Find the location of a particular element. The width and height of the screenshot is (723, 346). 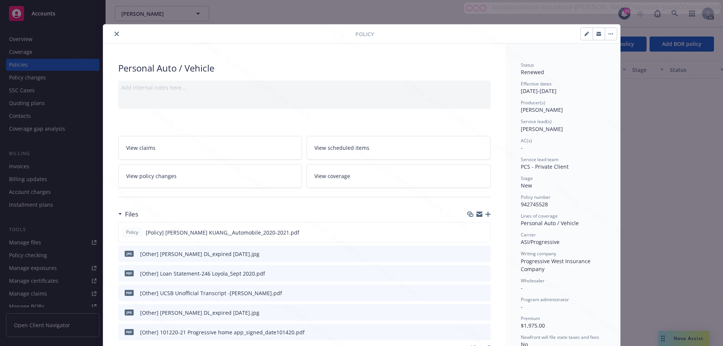

div: Files is located at coordinates (128, 214).